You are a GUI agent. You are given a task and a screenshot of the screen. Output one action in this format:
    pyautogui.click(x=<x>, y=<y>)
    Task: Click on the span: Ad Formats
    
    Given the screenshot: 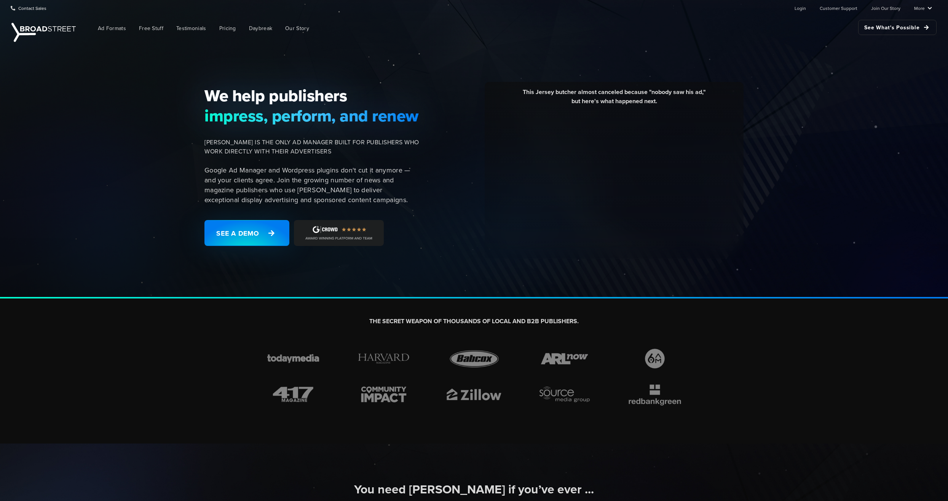 What is the action you would take?
    pyautogui.click(x=112, y=28)
    